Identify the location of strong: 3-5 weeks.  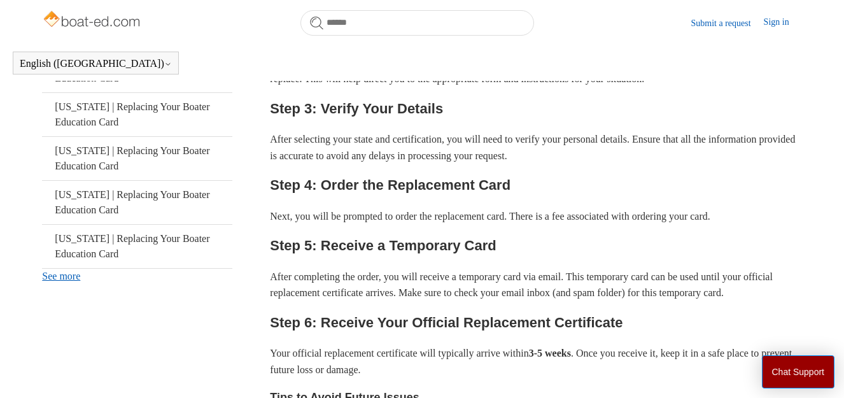
(550, 353).